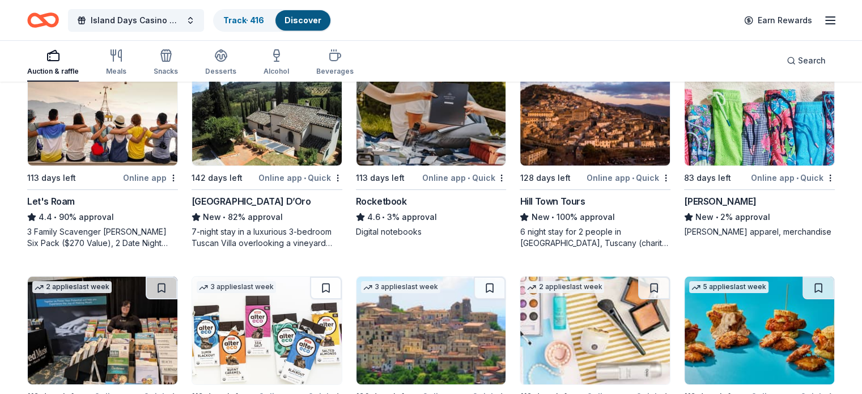 The image size is (862, 394). Describe the element at coordinates (276, 71) in the screenshot. I see `div: Alcohol` at that location.